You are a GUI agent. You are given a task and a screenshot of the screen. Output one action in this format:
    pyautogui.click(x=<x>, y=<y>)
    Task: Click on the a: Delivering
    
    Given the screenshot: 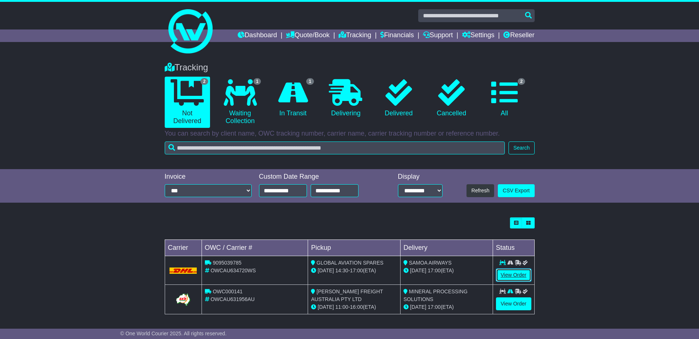 What is the action you would take?
    pyautogui.click(x=346, y=98)
    